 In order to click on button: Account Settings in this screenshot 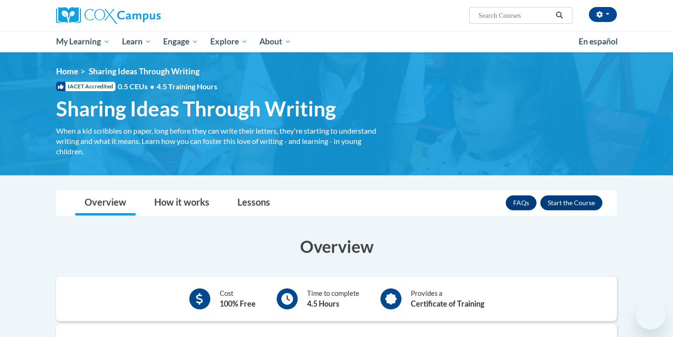, I will do `click(603, 14)`.